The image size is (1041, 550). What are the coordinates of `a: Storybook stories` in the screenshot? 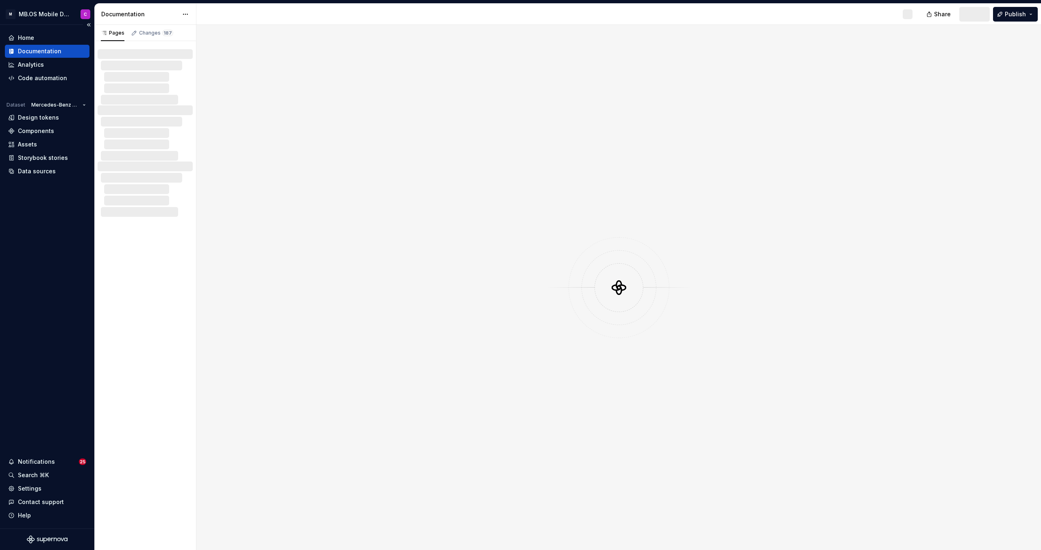 It's located at (47, 158).